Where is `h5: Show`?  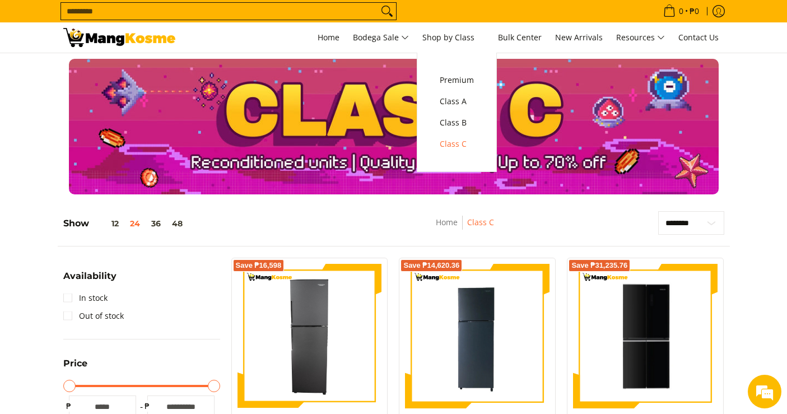
h5: Show is located at coordinates (126, 224).